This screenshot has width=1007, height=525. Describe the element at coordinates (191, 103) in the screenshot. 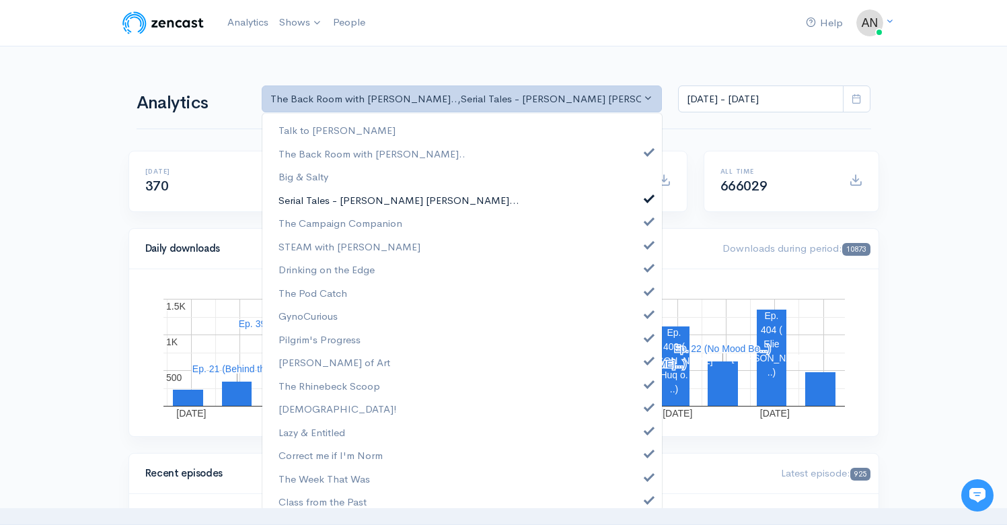

I see `h1: Analytics` at that location.